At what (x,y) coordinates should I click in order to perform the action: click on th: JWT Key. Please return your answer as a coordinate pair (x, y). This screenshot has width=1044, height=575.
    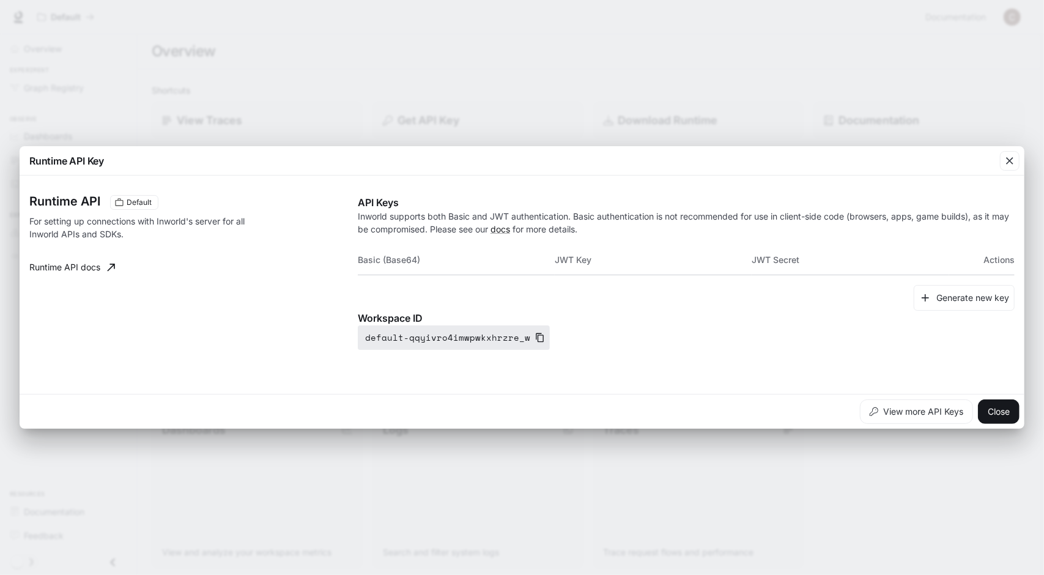
    Looking at the image, I should click on (653, 260).